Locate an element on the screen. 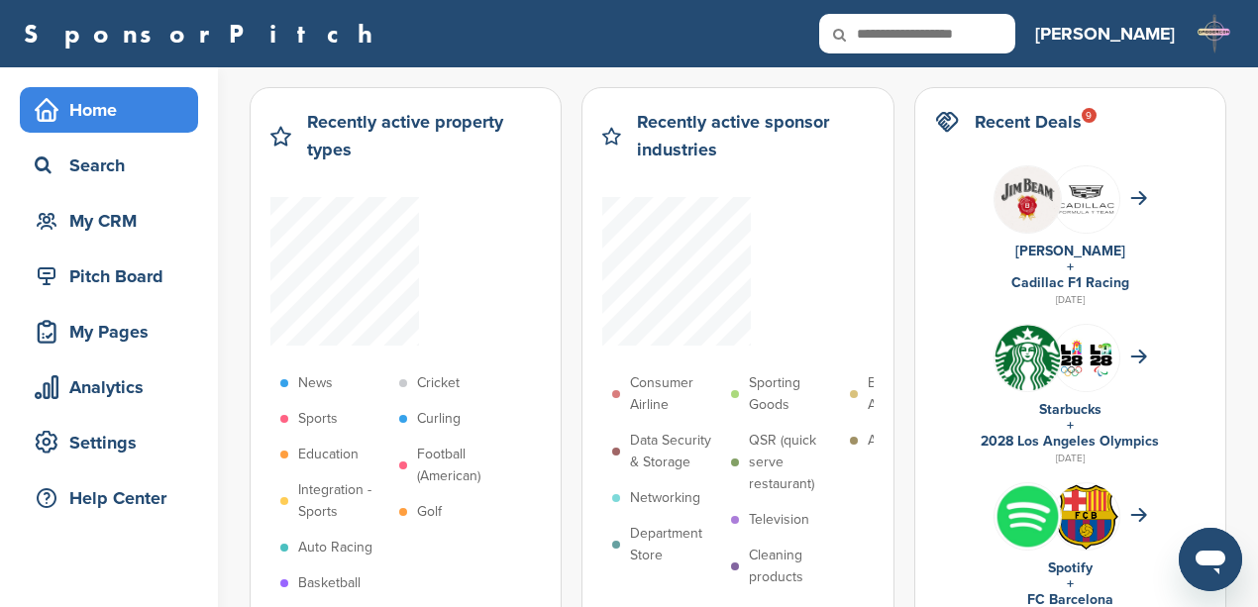 Image resolution: width=1258 pixels, height=607 pixels. div: Home is located at coordinates (114, 110).